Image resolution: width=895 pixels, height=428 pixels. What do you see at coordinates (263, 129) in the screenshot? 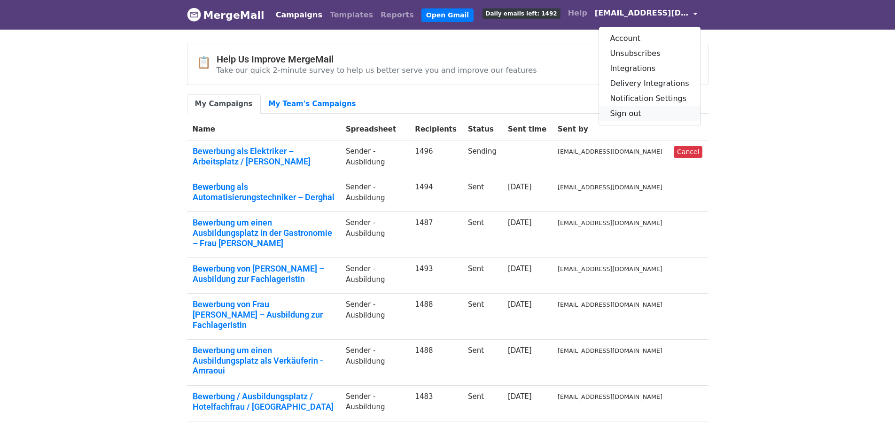
I see `th: Name` at bounding box center [263, 129].